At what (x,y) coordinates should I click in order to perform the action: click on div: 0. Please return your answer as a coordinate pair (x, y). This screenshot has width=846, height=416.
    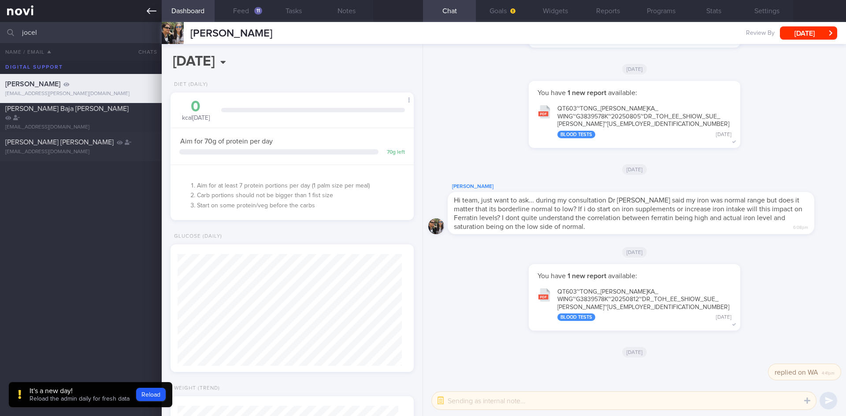
    Looking at the image, I should click on (196, 107).